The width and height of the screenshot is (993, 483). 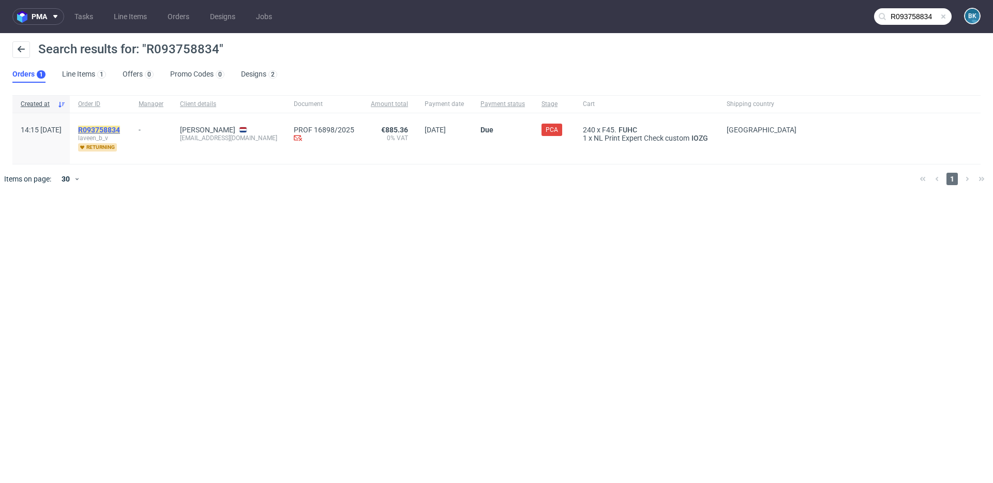 What do you see at coordinates (84, 17) in the screenshot?
I see `a: Tasks` at bounding box center [84, 17].